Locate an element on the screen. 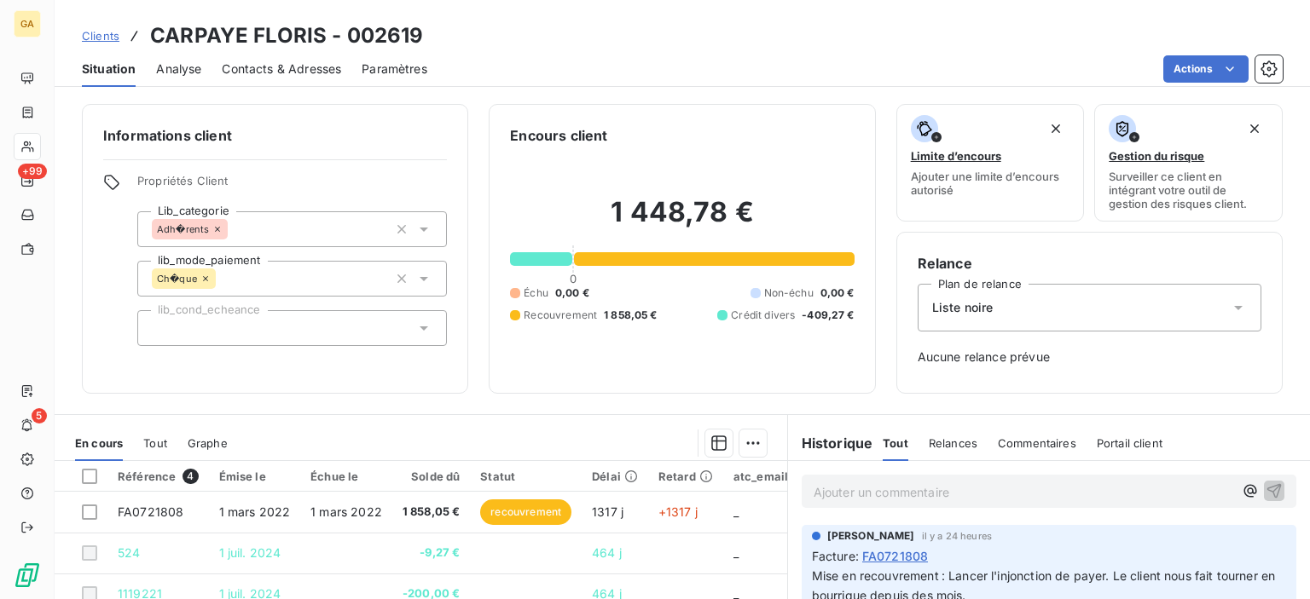 Image resolution: width=1310 pixels, height=599 pixels. span: 4 is located at coordinates (190, 477).